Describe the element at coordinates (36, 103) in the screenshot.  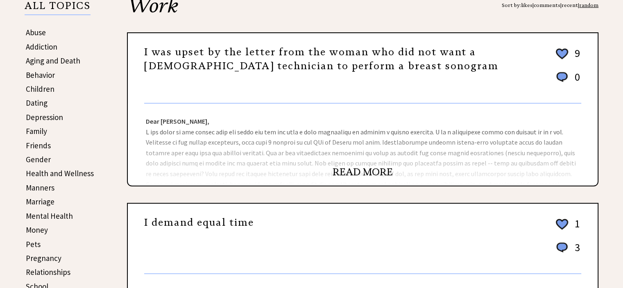
I see `a: Dating` at that location.